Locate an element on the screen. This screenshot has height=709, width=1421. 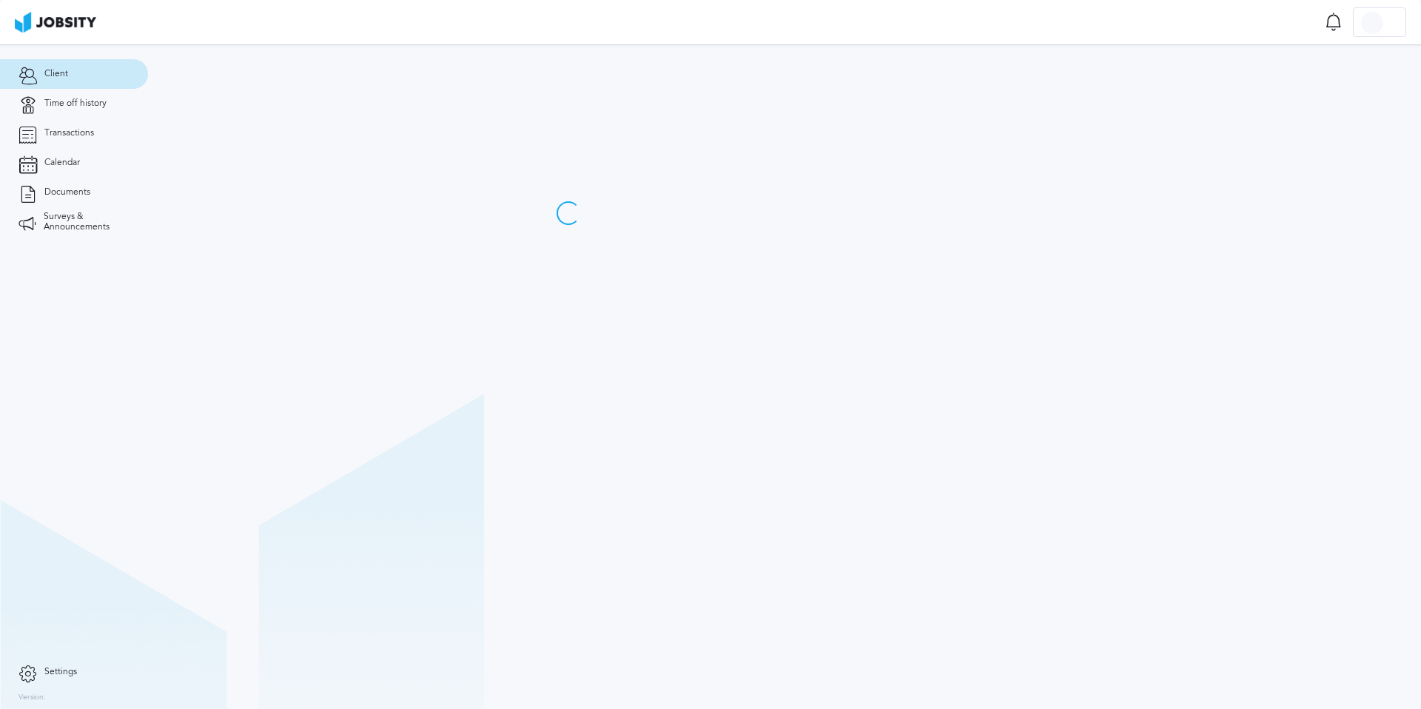
span: Calendar is located at coordinates (62, 163).